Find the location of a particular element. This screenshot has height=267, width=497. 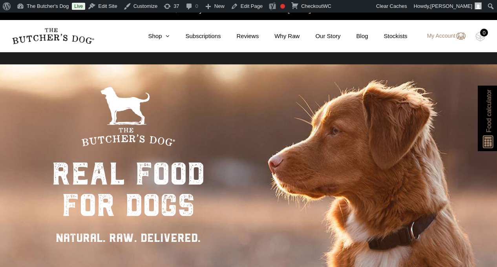

div: real food for dogs is located at coordinates (128, 189).